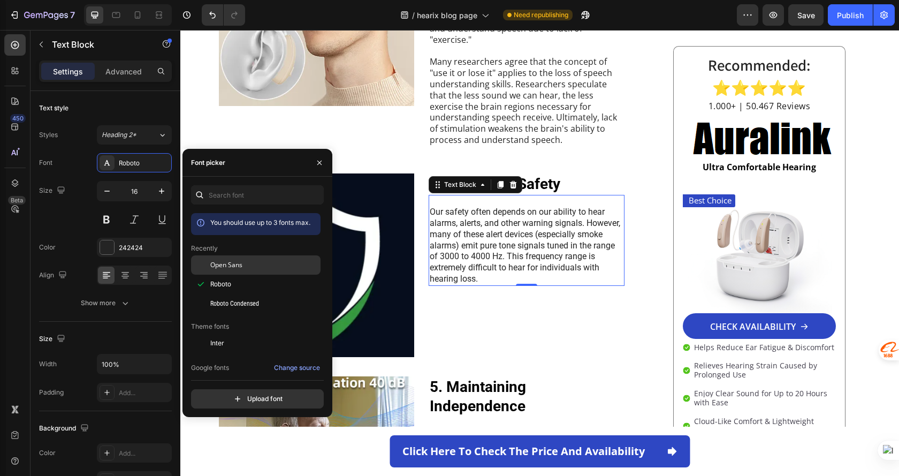  I want to click on strong: 5. Maintaining Independence, so click(298, 366).